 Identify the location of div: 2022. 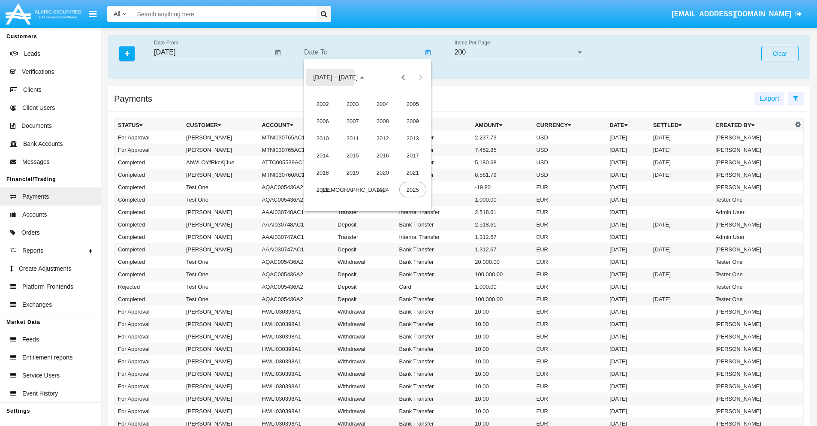
(323, 190).